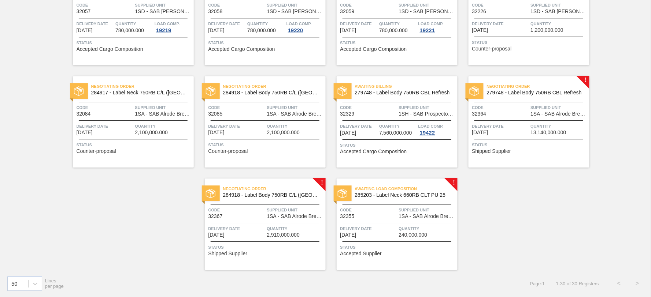 The height and width of the screenshot is (297, 651). I want to click on span: 09/28/2025, so click(85, 133).